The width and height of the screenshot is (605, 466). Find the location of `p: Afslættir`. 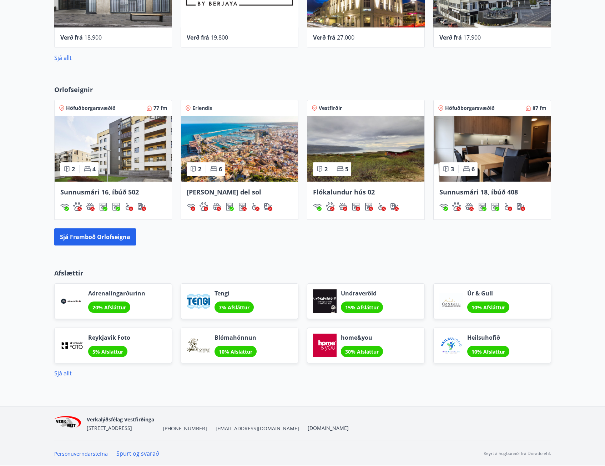

p: Afslættir is located at coordinates (303, 273).